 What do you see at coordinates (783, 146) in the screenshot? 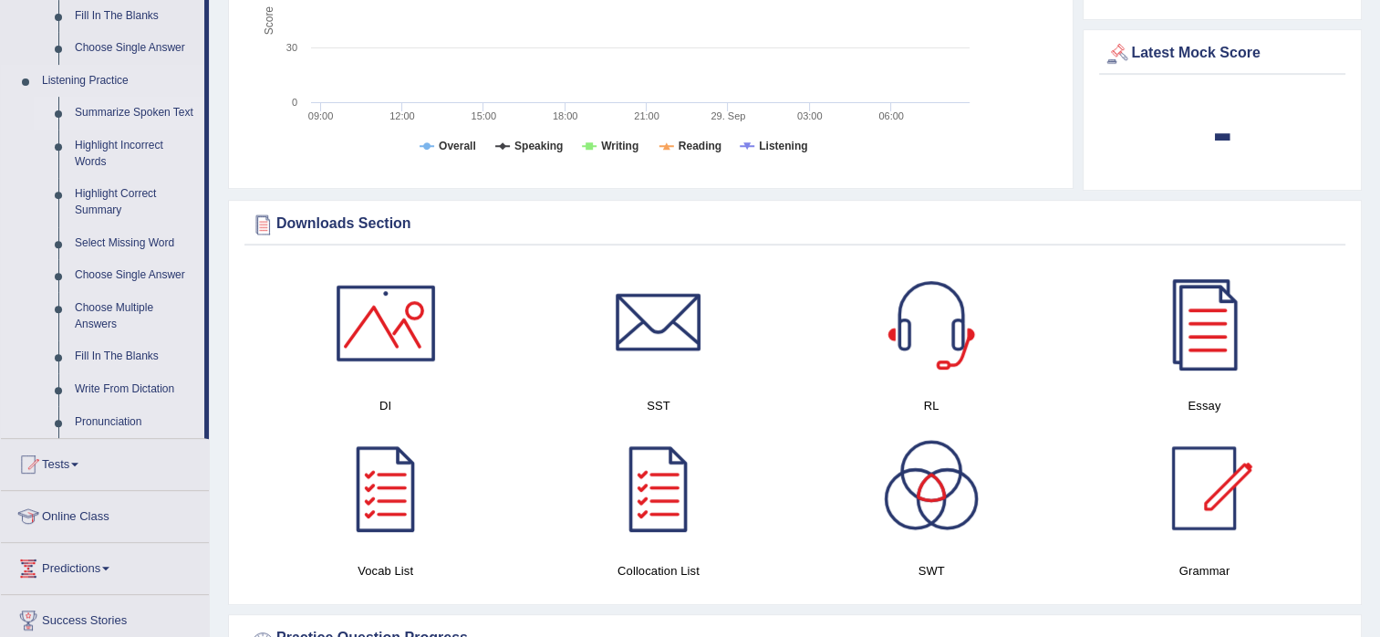
I see `tspan: Listening` at bounding box center [783, 146].